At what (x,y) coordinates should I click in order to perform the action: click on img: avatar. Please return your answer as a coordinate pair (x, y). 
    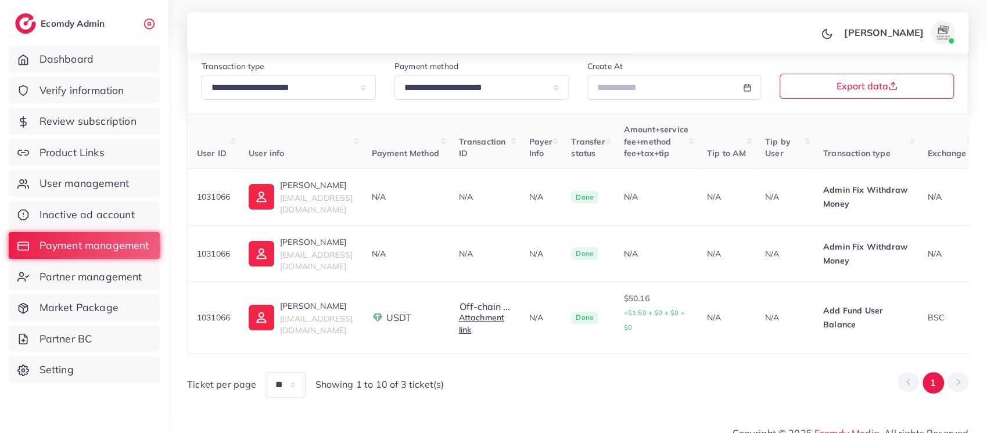
    Looking at the image, I should click on (942, 33).